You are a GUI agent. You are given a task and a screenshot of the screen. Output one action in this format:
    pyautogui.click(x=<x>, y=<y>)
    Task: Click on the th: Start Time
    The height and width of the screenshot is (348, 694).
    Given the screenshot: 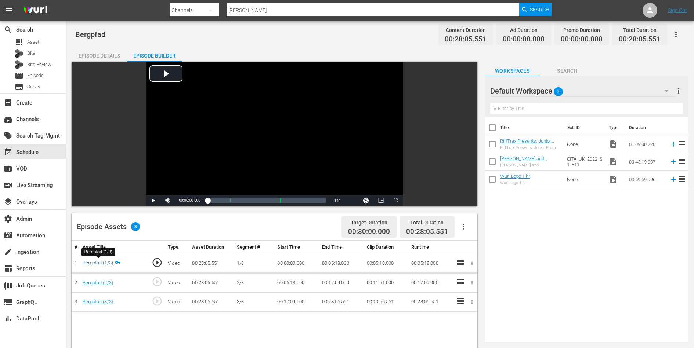 What is the action you would take?
    pyautogui.click(x=297, y=247)
    